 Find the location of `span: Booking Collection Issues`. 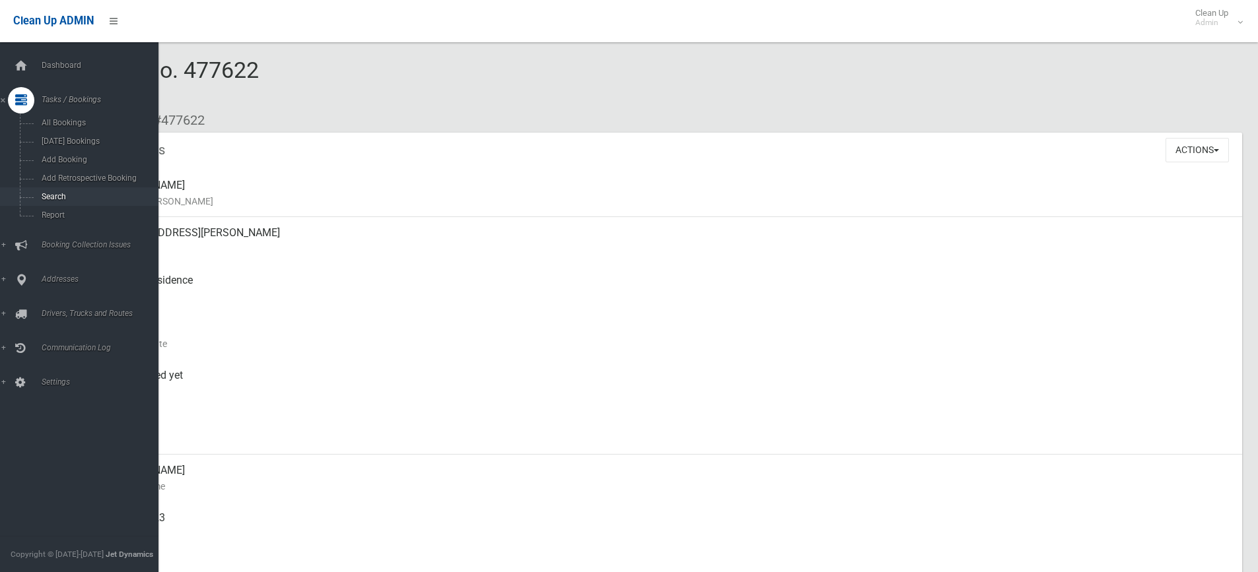

span: Booking Collection Issues is located at coordinates (103, 245).